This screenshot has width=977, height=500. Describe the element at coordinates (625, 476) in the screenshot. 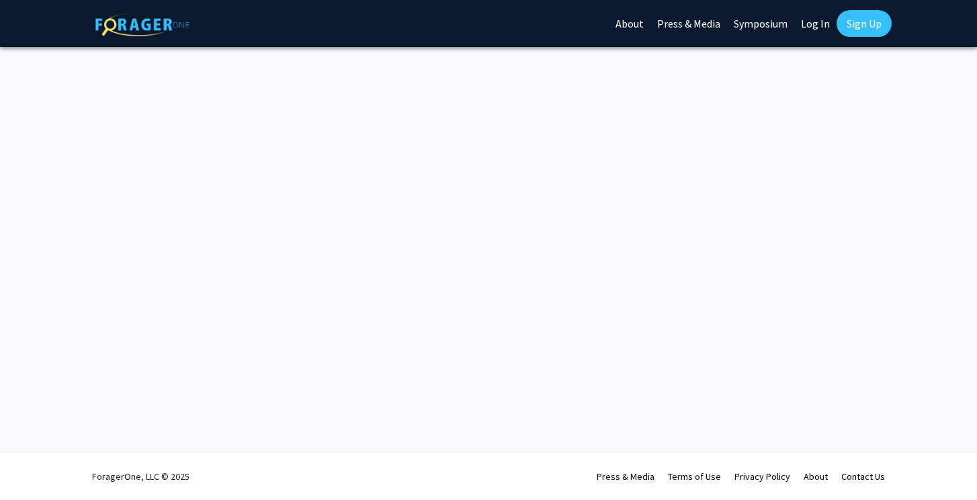

I see `a: Press & Media` at that location.